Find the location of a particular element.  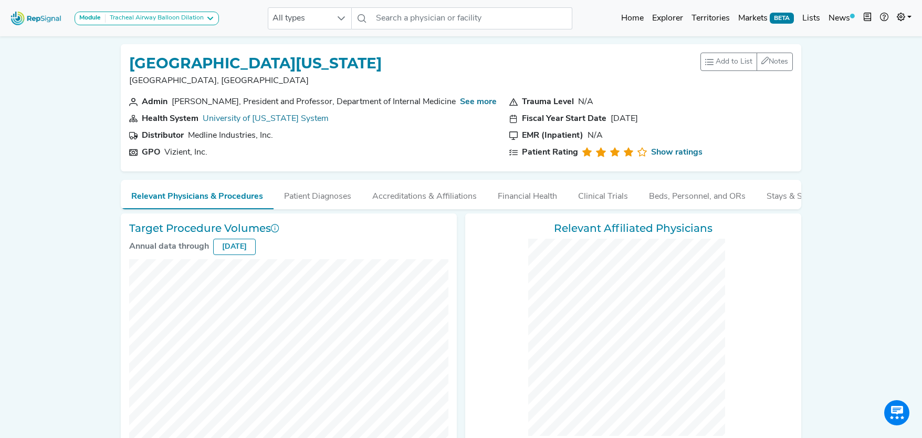

button: Intel Book is located at coordinates (868, 18).